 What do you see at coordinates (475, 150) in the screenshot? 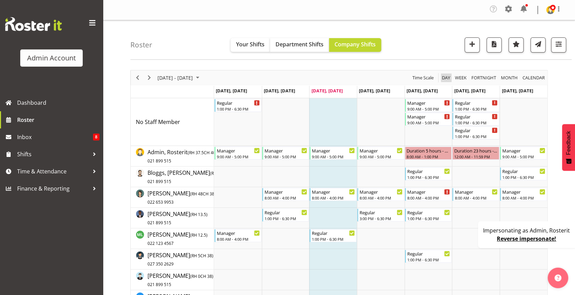
I see `div: Duration 23 hours - Admin, Rosterit` at bounding box center [475, 150].